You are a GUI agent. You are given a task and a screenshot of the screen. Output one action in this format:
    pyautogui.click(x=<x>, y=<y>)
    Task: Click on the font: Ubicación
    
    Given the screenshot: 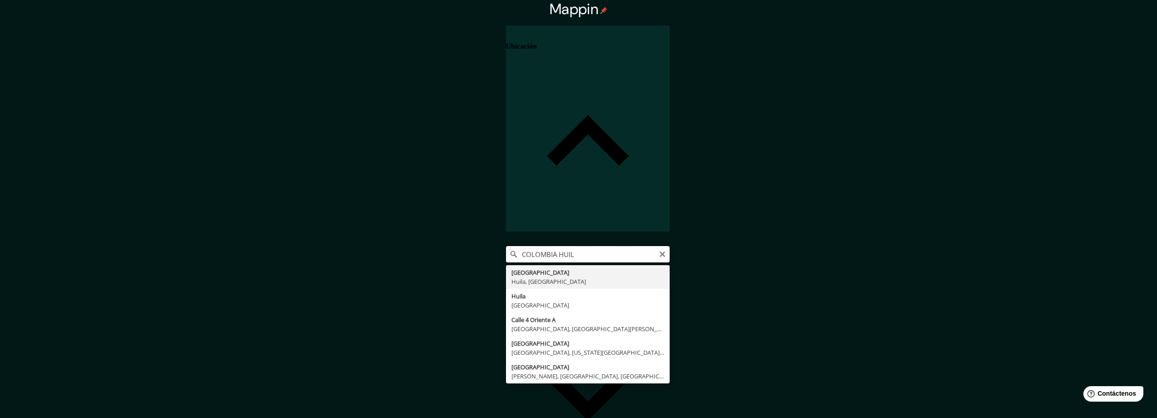 What is the action you would take?
    pyautogui.click(x=521, y=46)
    